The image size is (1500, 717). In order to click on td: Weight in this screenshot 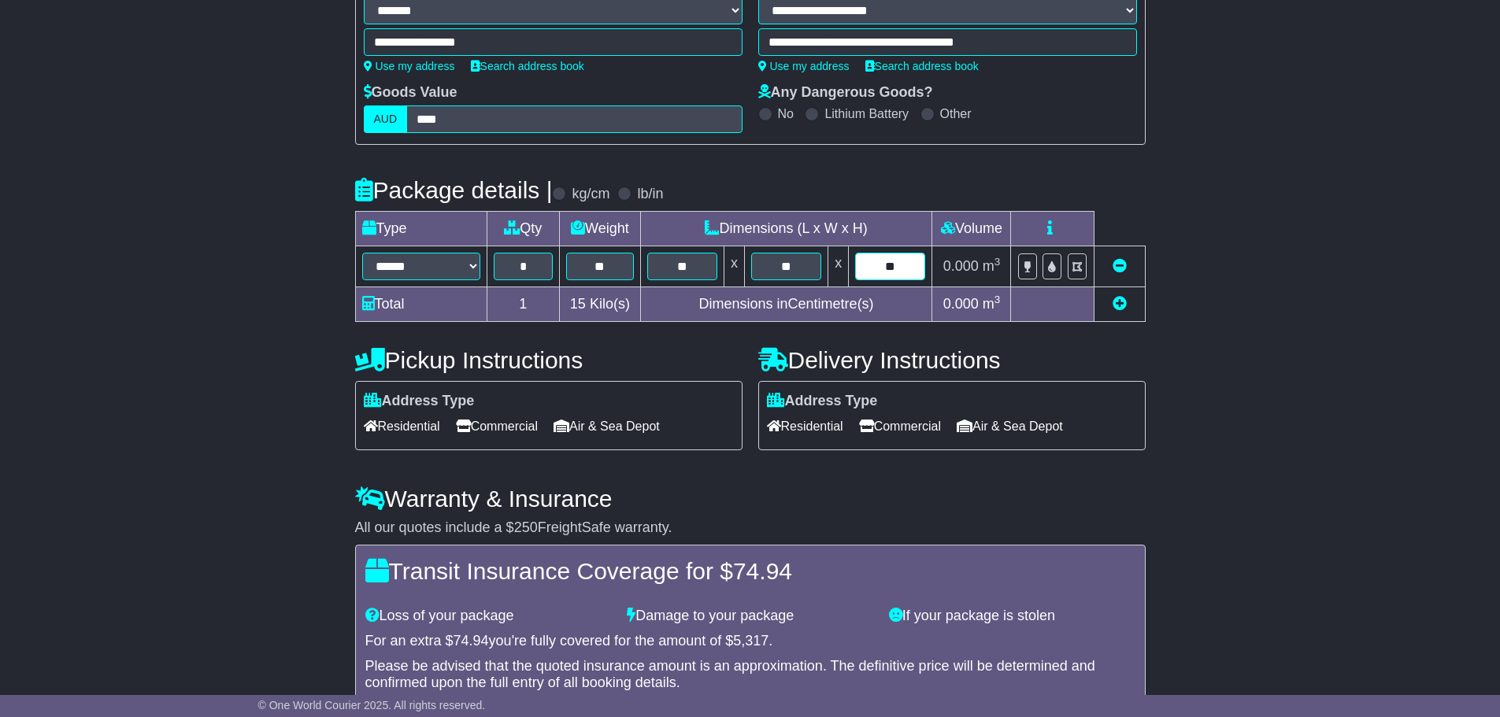, I will do `click(600, 229)`.